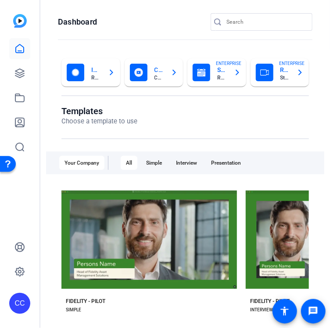  Describe the element at coordinates (77, 22) in the screenshot. I see `h1: Dashboard` at that location.